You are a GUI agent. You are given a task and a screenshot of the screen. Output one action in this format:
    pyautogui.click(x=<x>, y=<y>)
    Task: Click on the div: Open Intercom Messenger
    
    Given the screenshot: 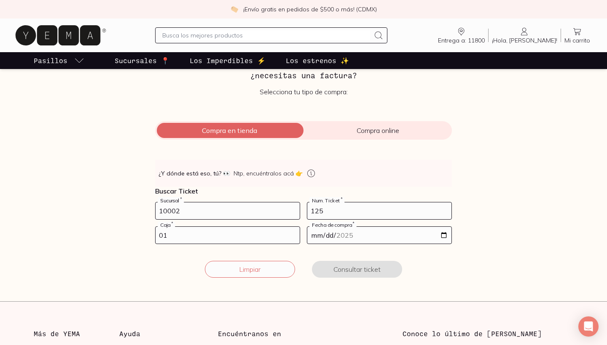 What is the action you would take?
    pyautogui.click(x=588, y=327)
    